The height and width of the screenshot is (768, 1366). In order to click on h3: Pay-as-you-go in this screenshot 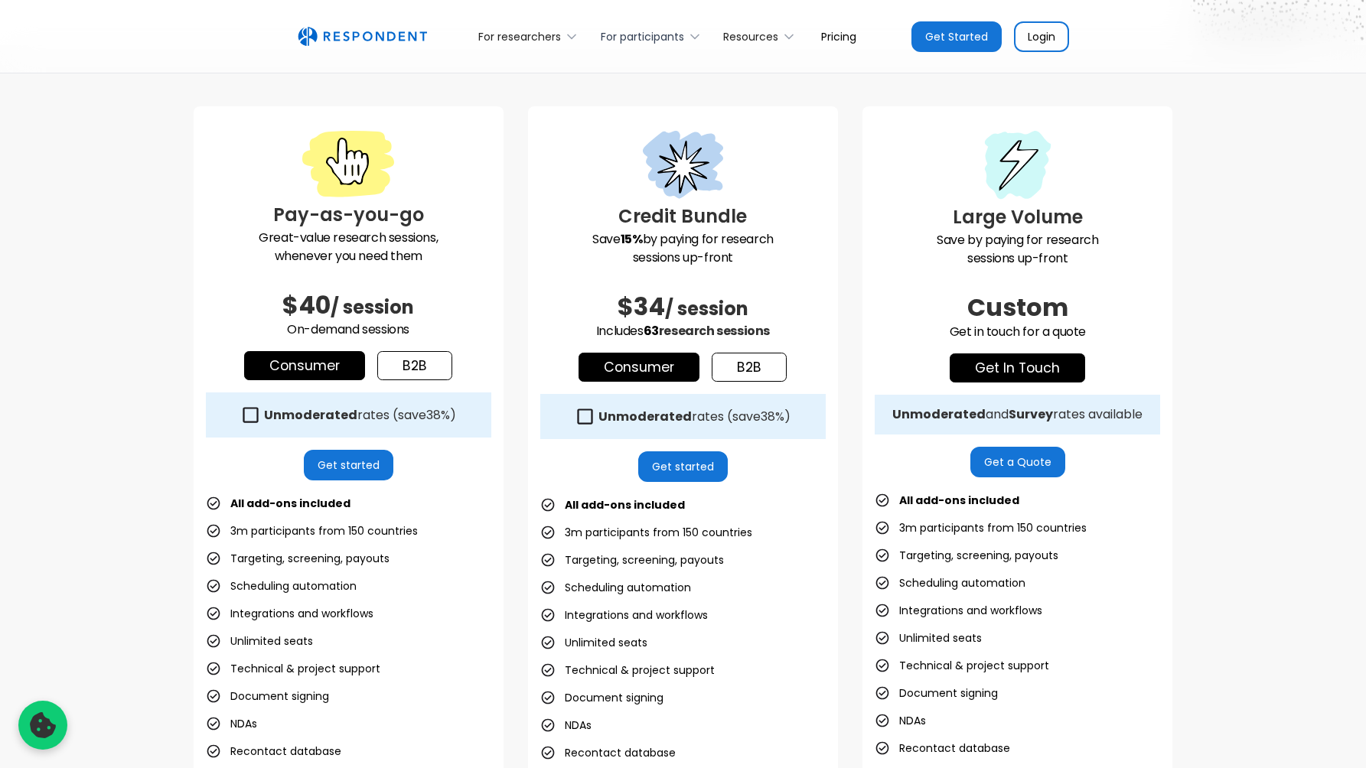, I will do `click(348, 215)`.